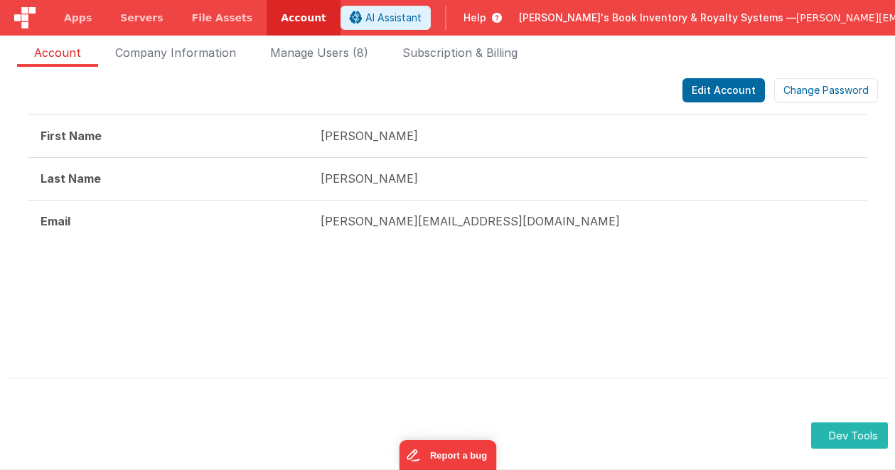  What do you see at coordinates (460, 55) in the screenshot?
I see `span: Subscription & Billing` at bounding box center [460, 55].